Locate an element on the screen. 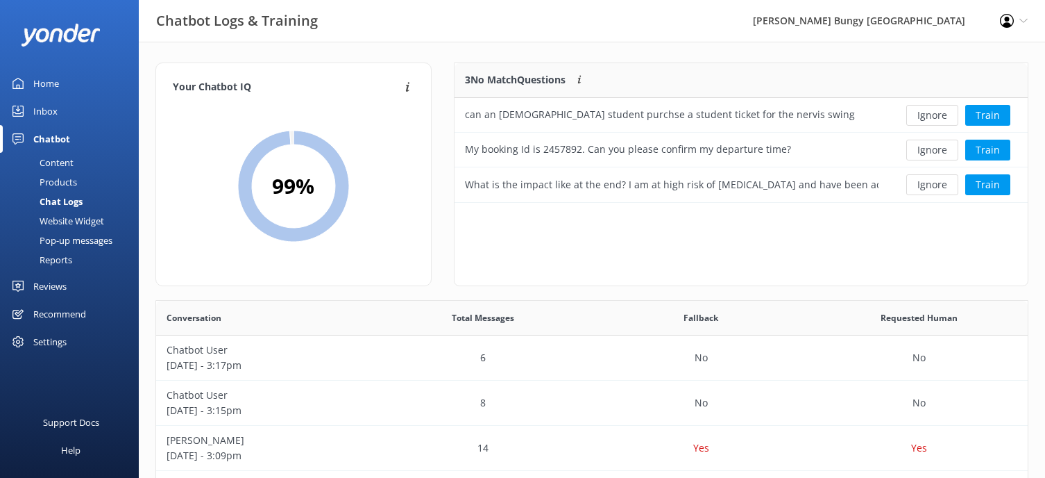 The width and height of the screenshot is (1045, 478). p: 8 is located at coordinates (483, 403).